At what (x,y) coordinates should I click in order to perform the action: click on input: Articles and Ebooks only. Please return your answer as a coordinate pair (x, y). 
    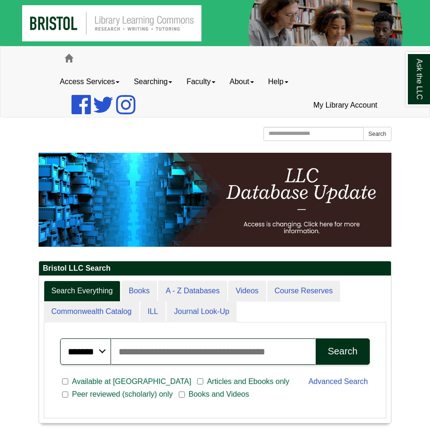
    Looking at the image, I should click on (200, 382).